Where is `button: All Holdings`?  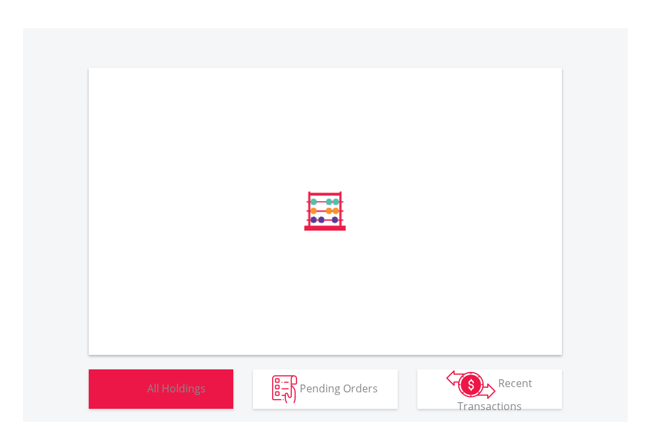 button: All Holdings is located at coordinates (161, 389).